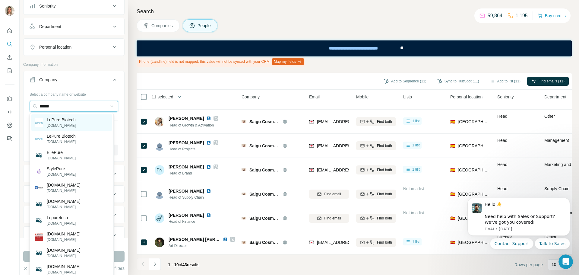  What do you see at coordinates (162, 26) in the screenshot?
I see `span: Companies` at bounding box center [162, 26].